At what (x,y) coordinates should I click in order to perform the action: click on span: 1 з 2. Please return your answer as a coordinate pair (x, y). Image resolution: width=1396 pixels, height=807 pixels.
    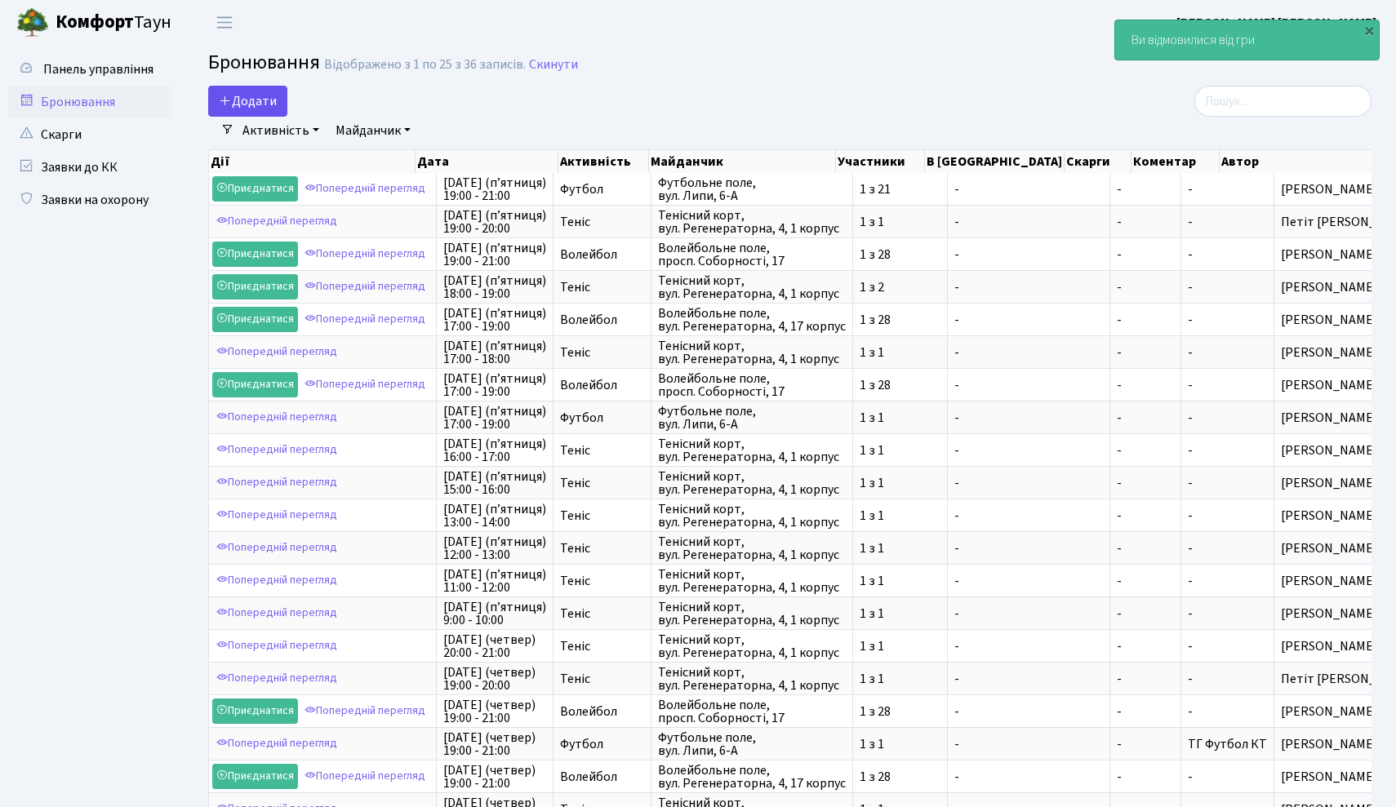
    Looking at the image, I should click on (899, 287).